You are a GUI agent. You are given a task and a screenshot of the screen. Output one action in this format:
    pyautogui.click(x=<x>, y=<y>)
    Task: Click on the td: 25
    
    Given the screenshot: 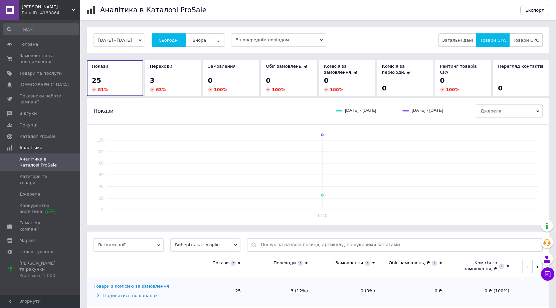 What is the action you would take?
    pyautogui.click(x=214, y=291)
    